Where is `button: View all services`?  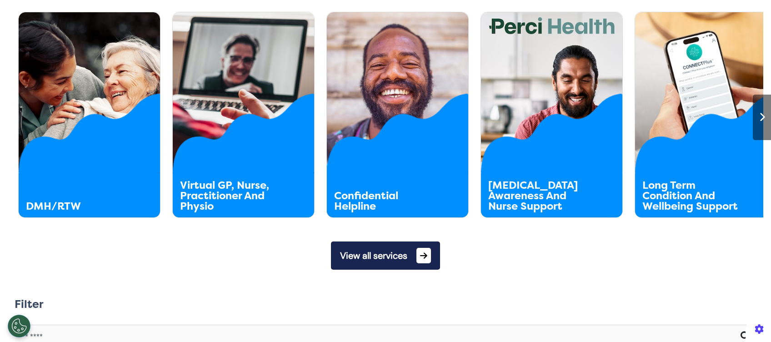
button: View all services is located at coordinates (385, 255).